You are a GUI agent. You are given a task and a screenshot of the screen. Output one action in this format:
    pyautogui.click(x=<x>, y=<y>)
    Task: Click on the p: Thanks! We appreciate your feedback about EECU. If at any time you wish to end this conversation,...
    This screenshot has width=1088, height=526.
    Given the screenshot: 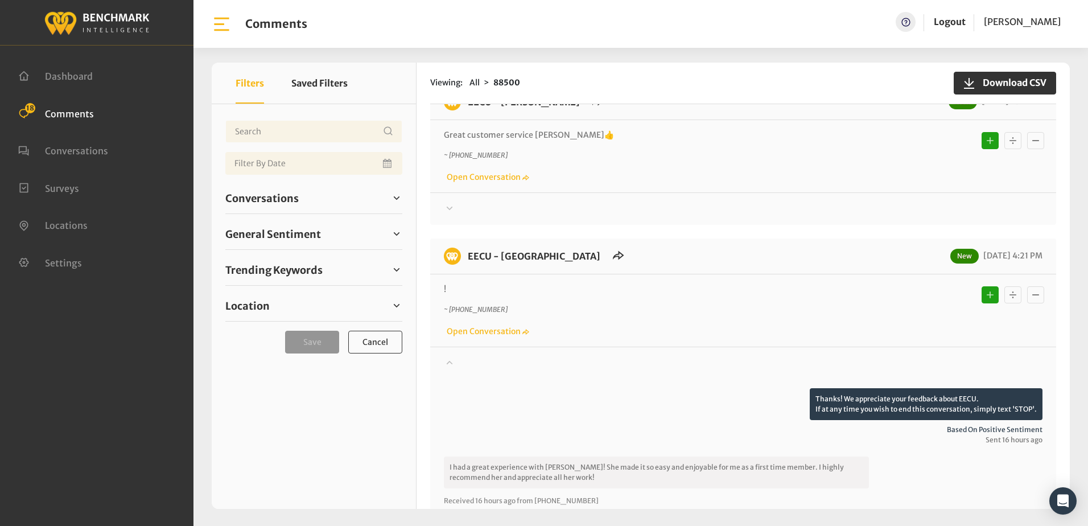 What is the action you would take?
    pyautogui.click(x=925, y=404)
    